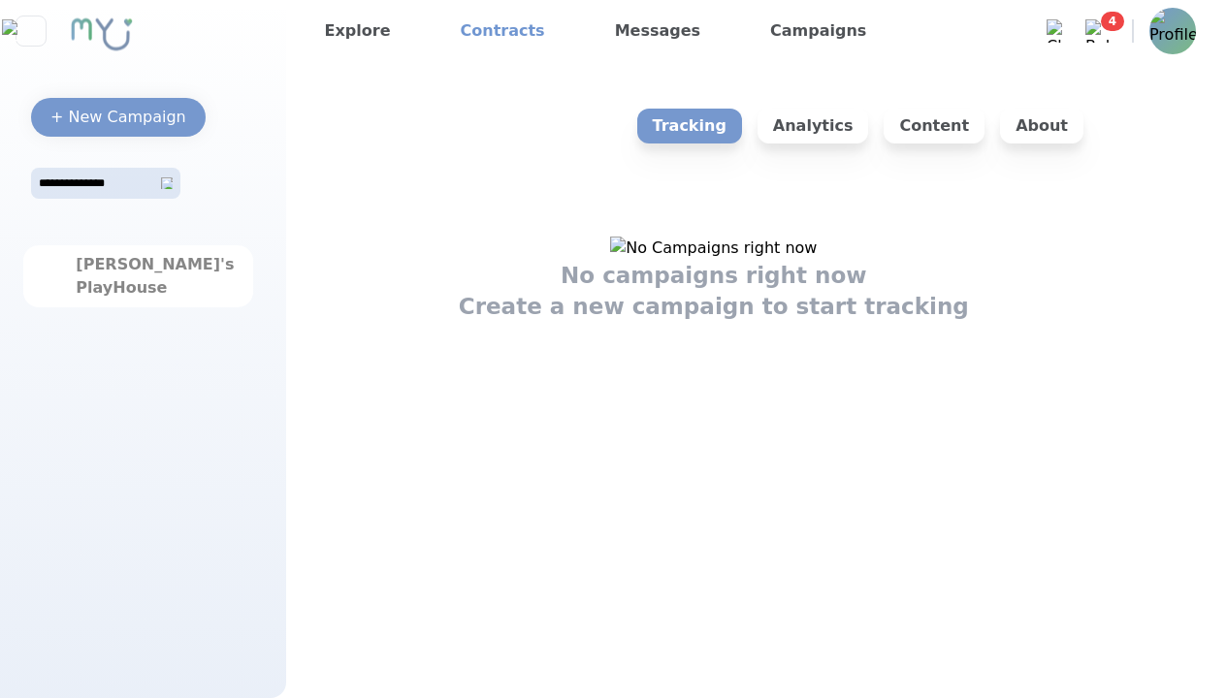 The width and height of the screenshot is (1227, 698). I want to click on a: Explore, so click(358, 31).